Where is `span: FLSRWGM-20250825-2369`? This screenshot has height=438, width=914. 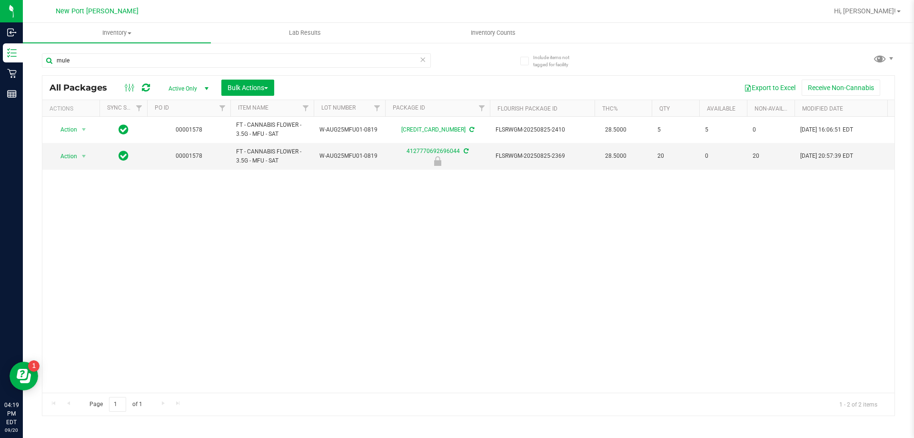
span: FLSRWGM-20250825-2369 is located at coordinates (542, 156).